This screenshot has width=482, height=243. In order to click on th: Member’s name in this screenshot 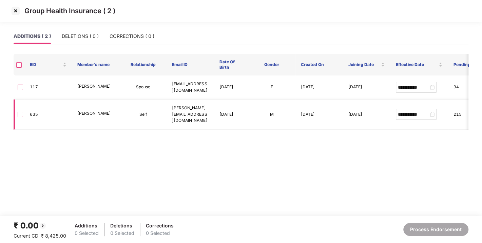, I will do `click(96, 65)`.